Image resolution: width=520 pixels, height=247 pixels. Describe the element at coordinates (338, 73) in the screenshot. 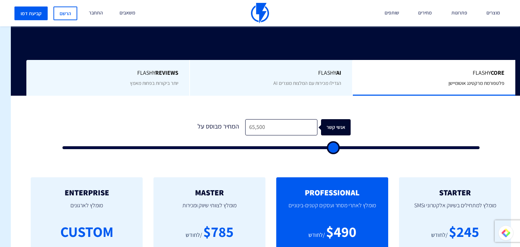

I see `b: AI` at that location.